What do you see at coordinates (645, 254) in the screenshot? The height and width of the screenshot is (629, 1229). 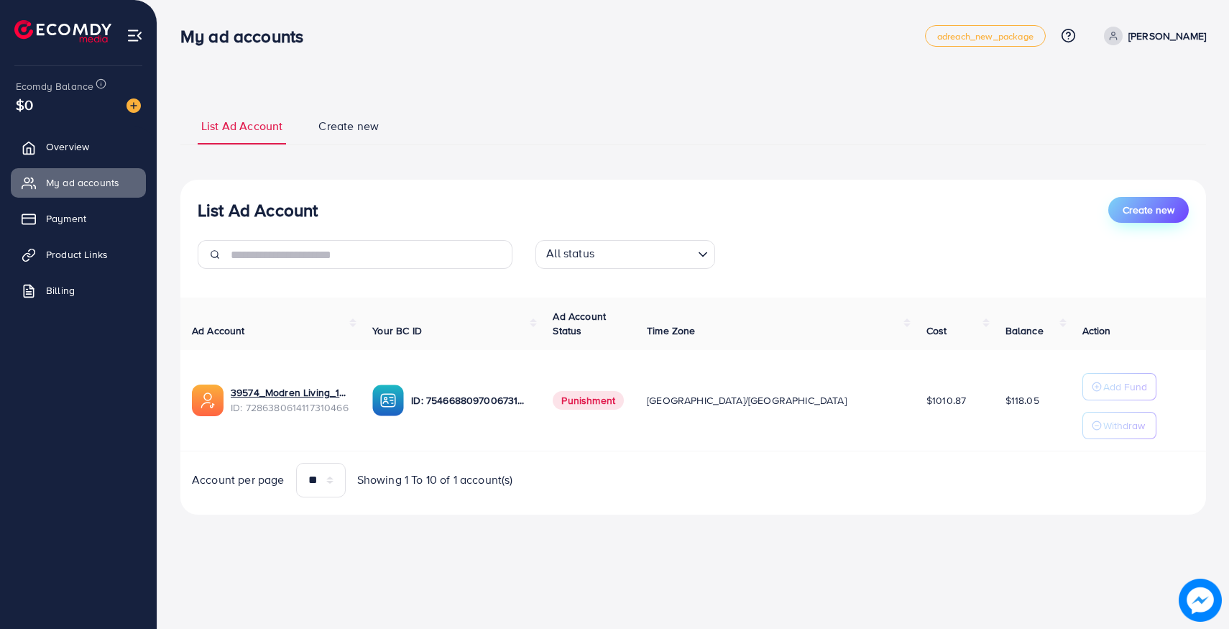 I see `input: Search for option` at bounding box center [645, 254].